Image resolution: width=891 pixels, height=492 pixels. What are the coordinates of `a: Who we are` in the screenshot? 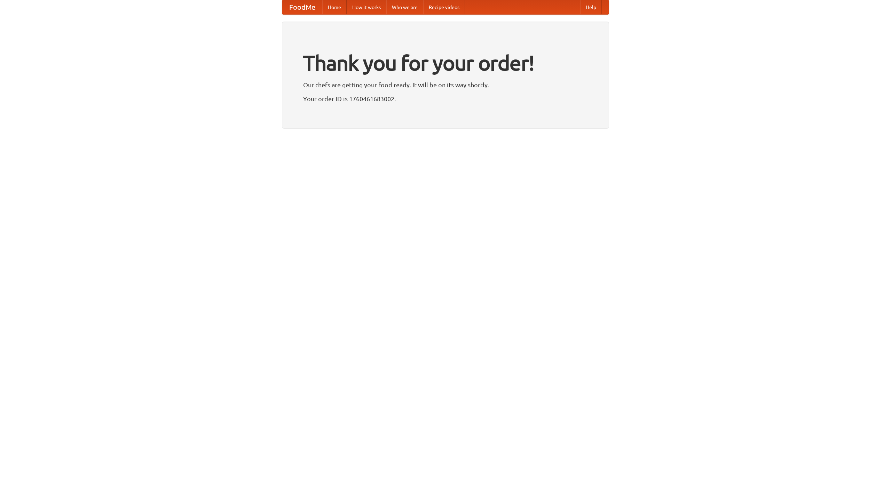 It's located at (405, 7).